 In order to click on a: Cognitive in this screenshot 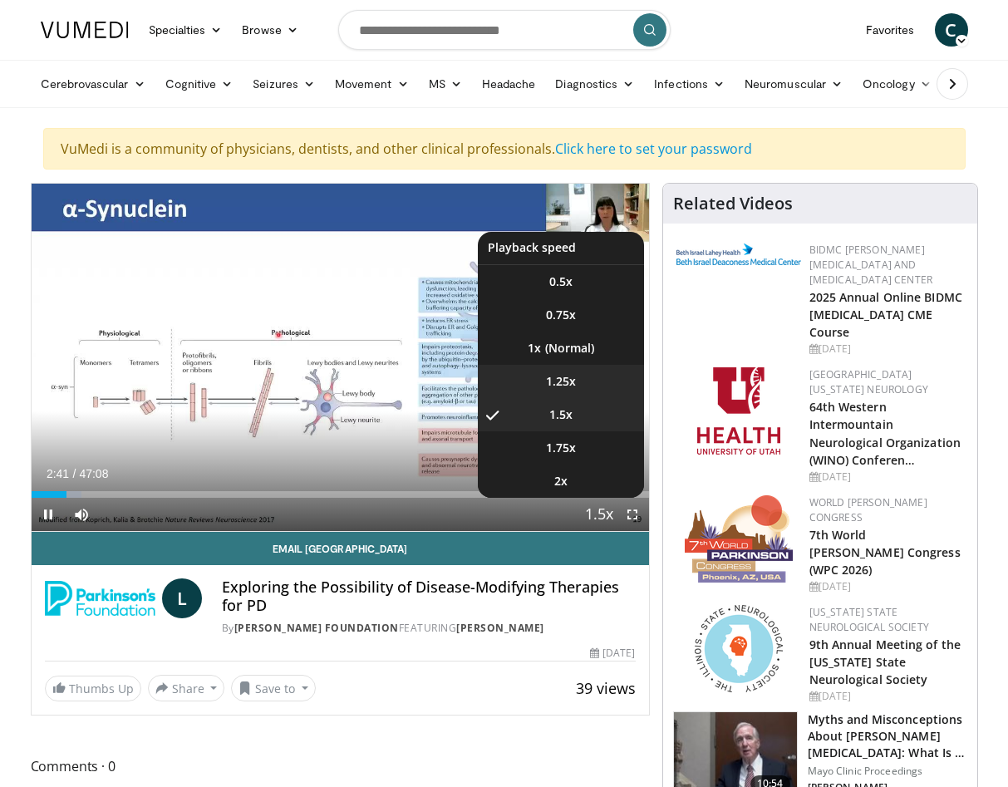, I will do `click(200, 84)`.